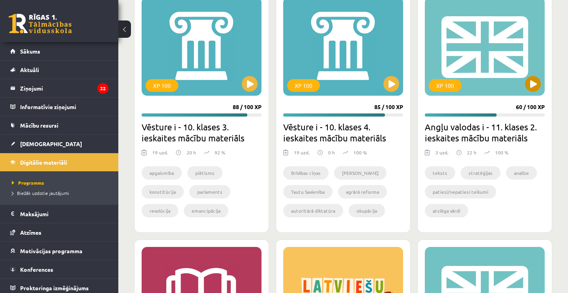 This screenshot has width=568, height=293. I want to click on a: Atzīmes, so click(59, 233).